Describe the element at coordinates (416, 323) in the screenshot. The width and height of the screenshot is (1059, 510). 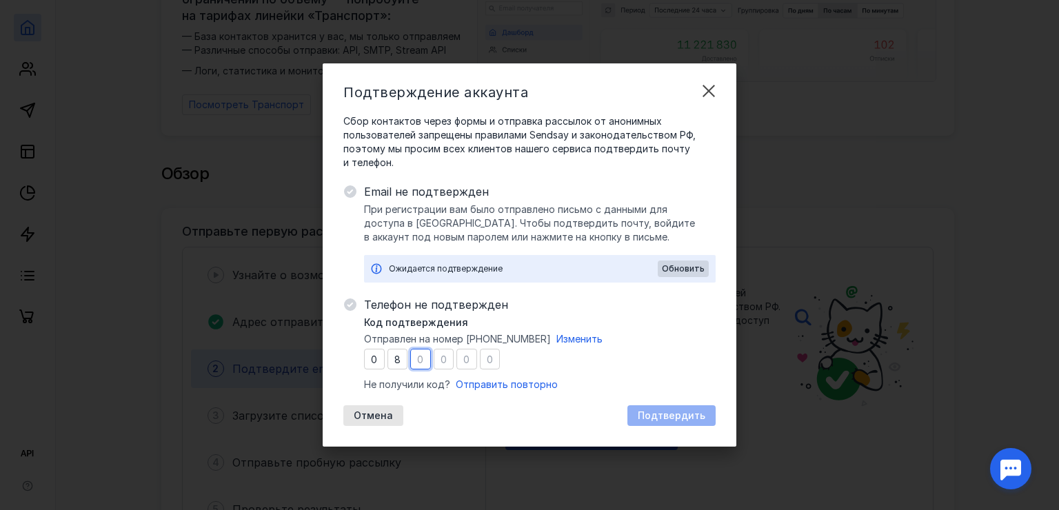
I see `span: Код подтверждения` at that location.